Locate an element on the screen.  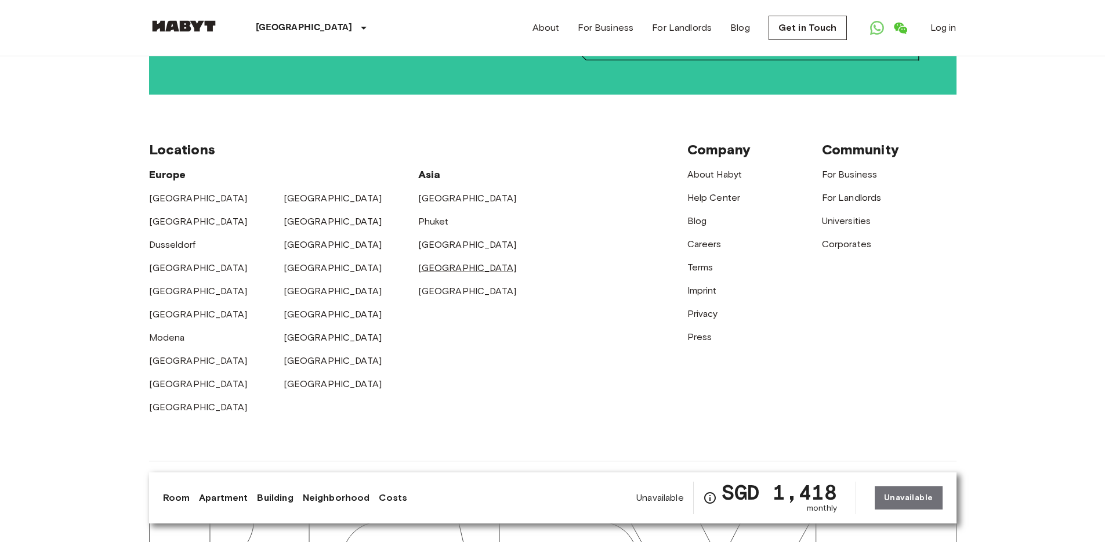
a: About is located at coordinates (546, 28).